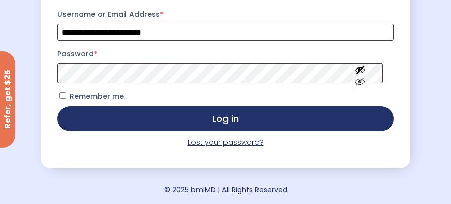 The height and width of the screenshot is (204, 451). Describe the element at coordinates (225, 142) in the screenshot. I see `a: Lost your password?` at that location.